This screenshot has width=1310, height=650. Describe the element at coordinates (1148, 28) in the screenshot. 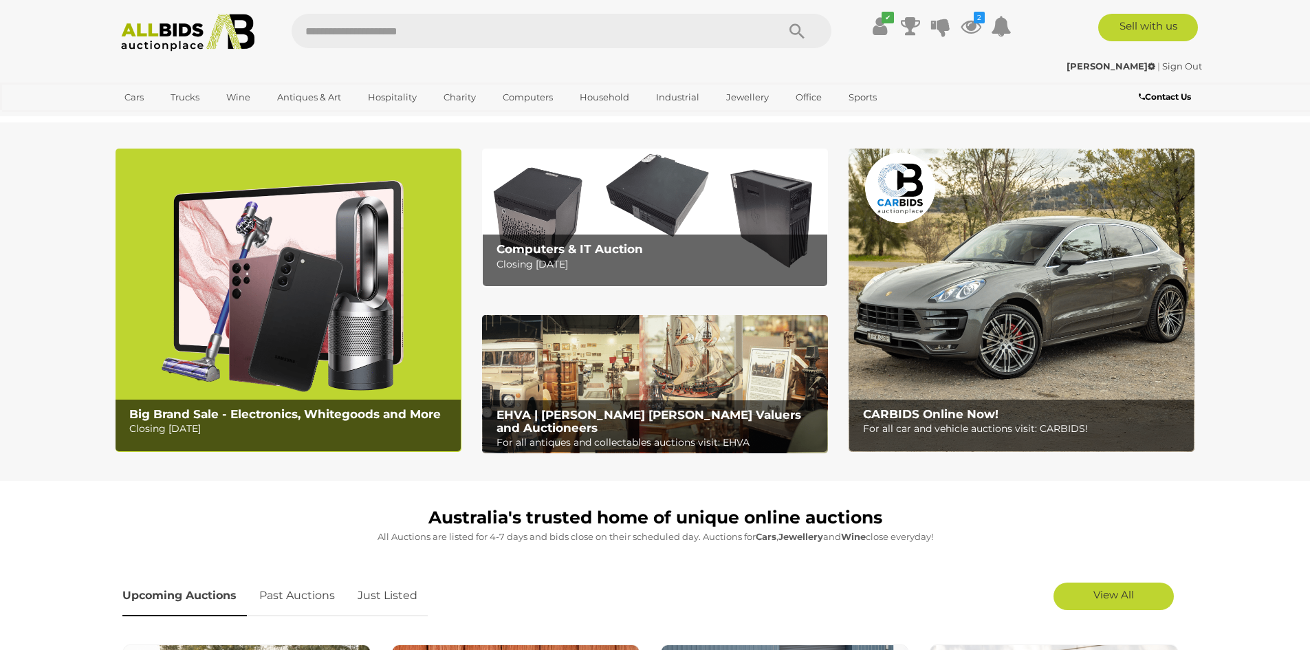

I see `a: Sell with us` at that location.